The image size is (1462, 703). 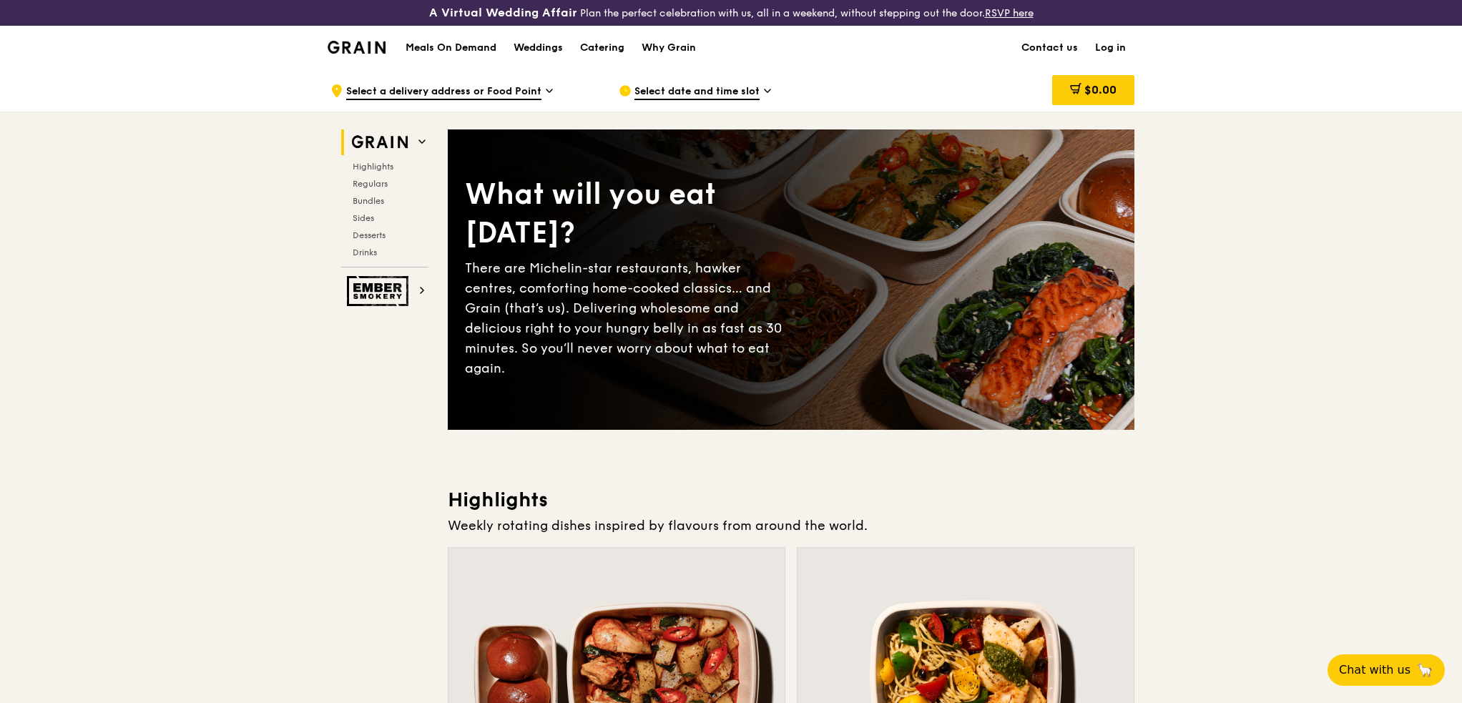 I want to click on div: There are Michelin-star restaurants, hawker centres, comforting home-cooked classics… and Grain (..., so click(x=628, y=318).